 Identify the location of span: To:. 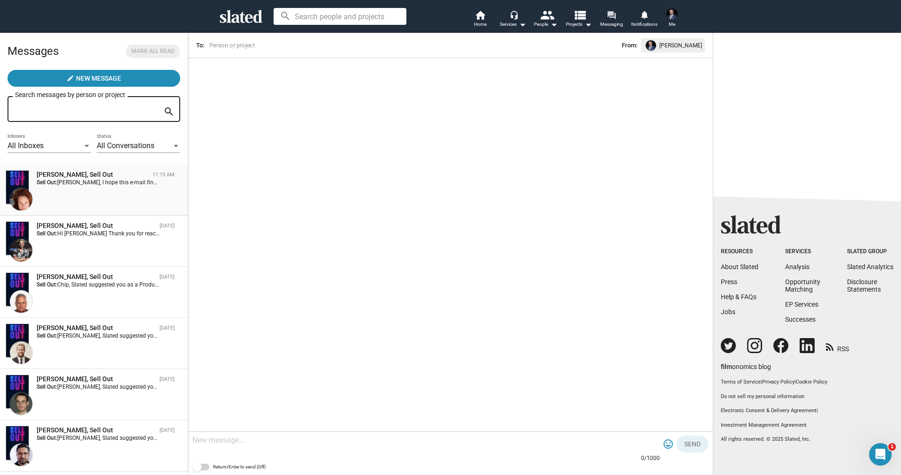
(200, 45).